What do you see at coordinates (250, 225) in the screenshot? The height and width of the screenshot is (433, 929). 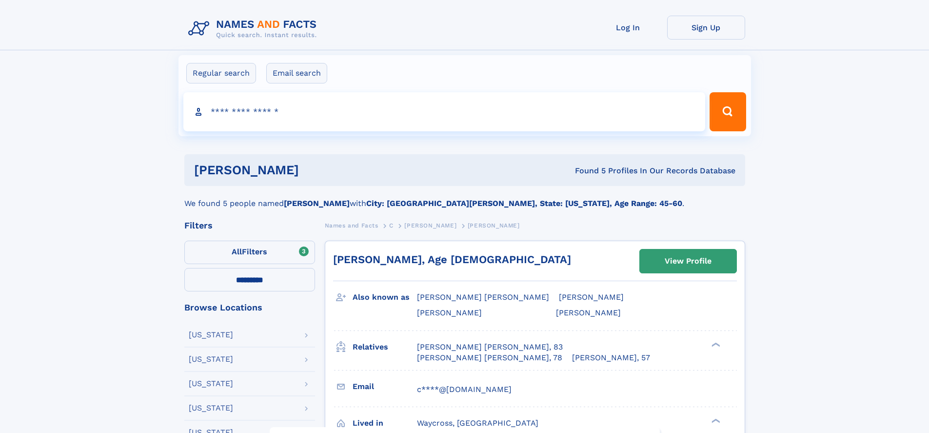 I see `div: Filters` at bounding box center [250, 225].